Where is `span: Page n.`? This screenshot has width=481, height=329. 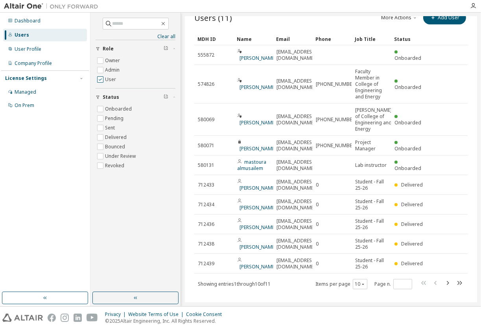
span: Page n. is located at coordinates (393, 284).